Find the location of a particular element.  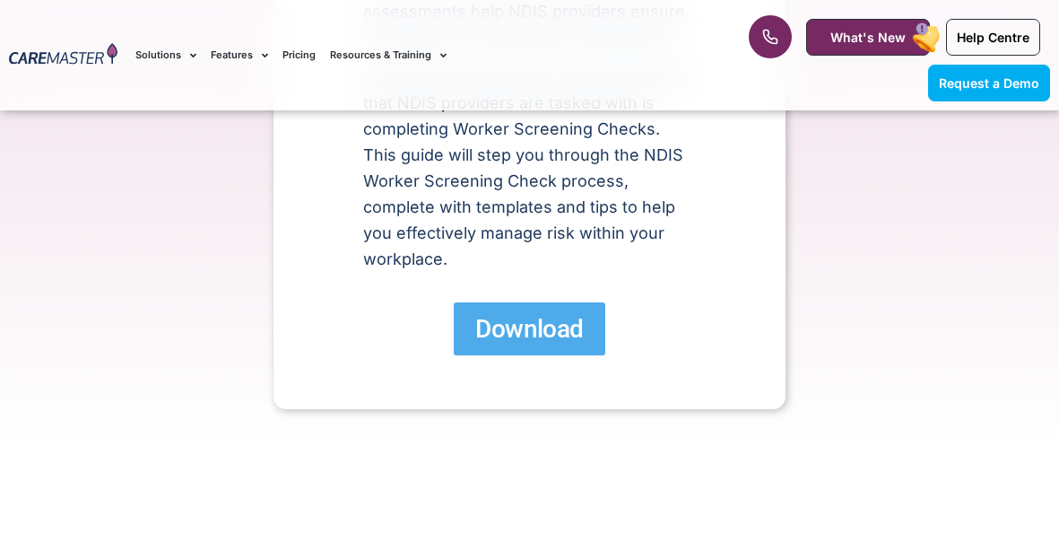

a: Resources & Training is located at coordinates (388, 55).